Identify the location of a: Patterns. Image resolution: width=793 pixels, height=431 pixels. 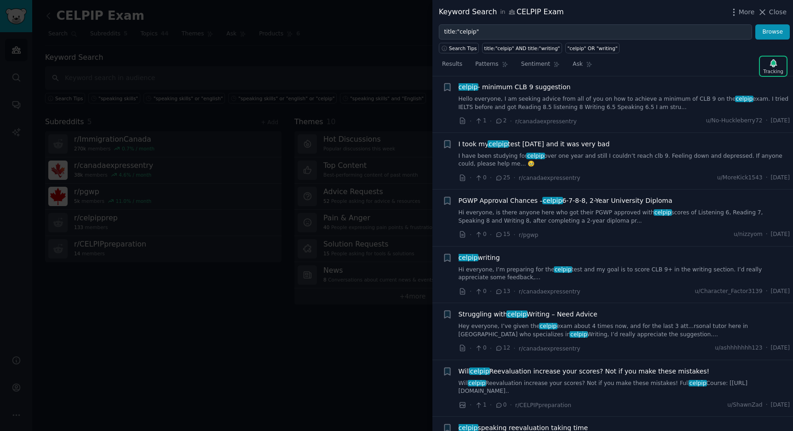
(491, 66).